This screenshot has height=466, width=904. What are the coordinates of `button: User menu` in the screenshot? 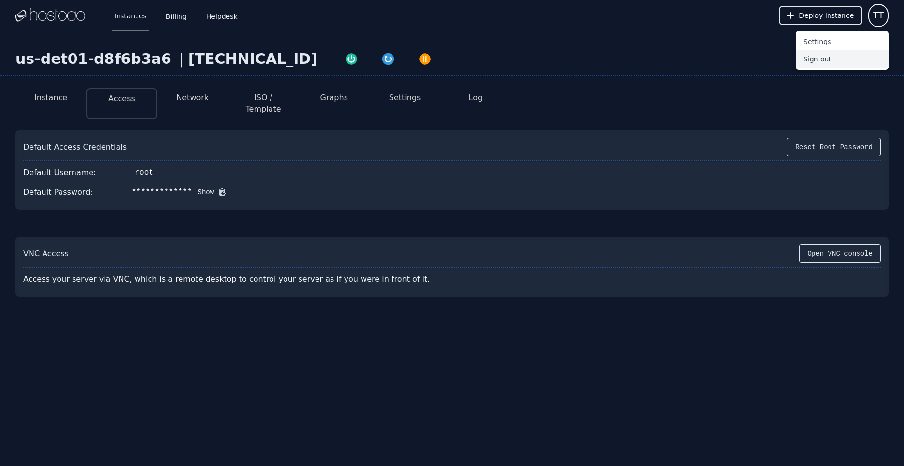 It's located at (879, 15).